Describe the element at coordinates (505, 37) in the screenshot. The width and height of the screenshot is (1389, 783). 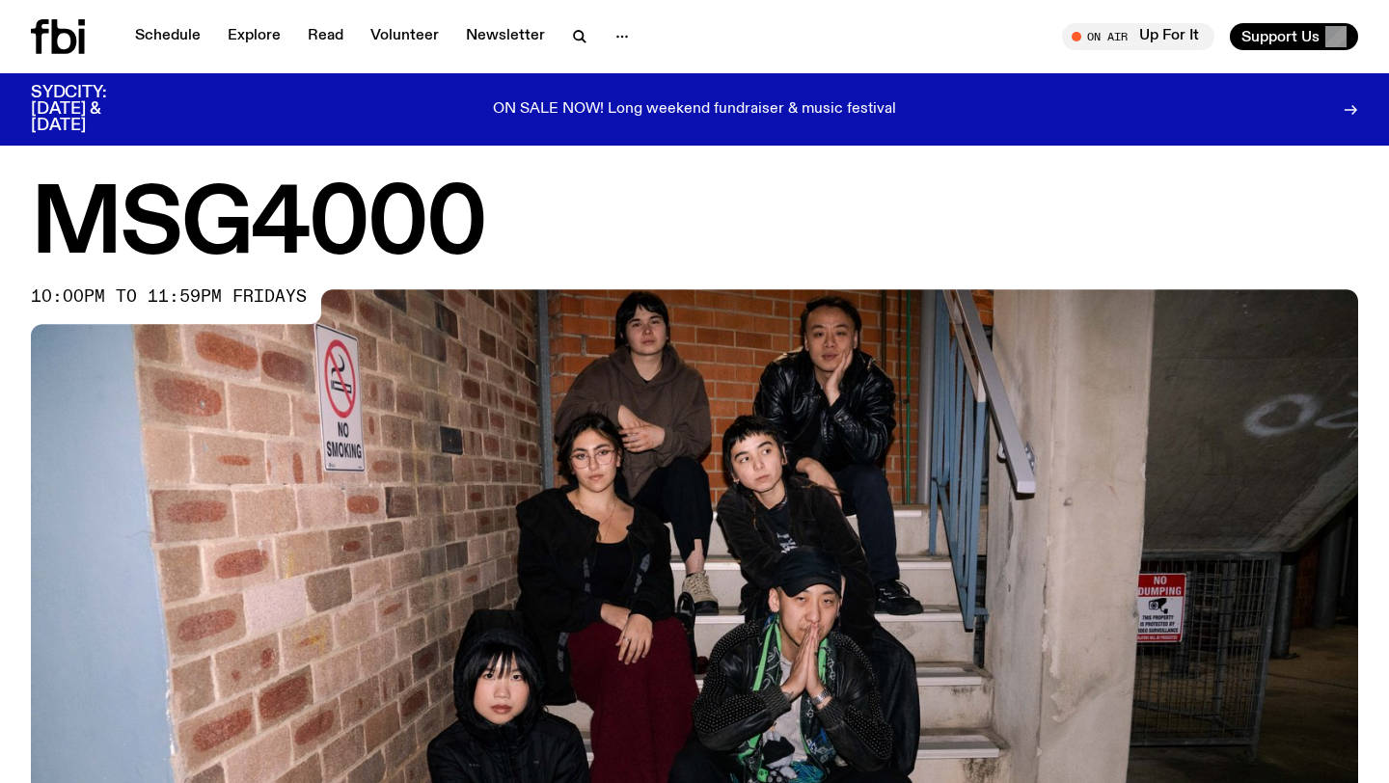
I see `a: Newsletter` at that location.